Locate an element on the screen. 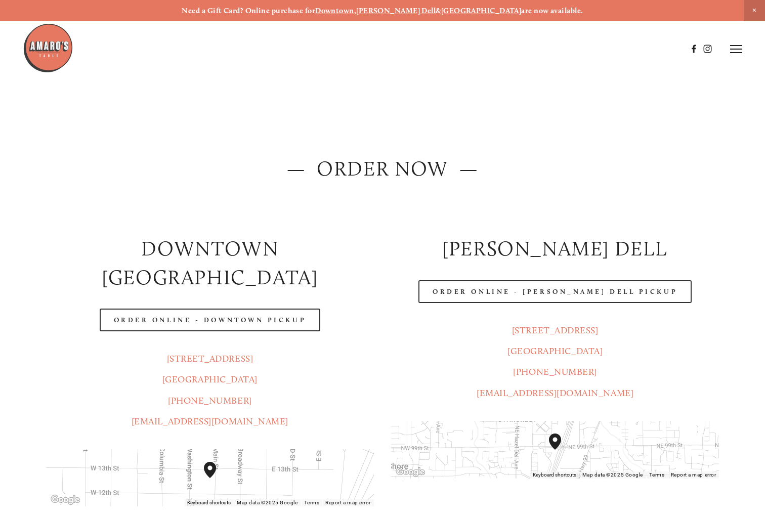 This screenshot has height=519, width=765. div: Amaro's Table 816 Northeast 98th Circle Vancouver, WA, 98665, United States is located at coordinates (561, 450).